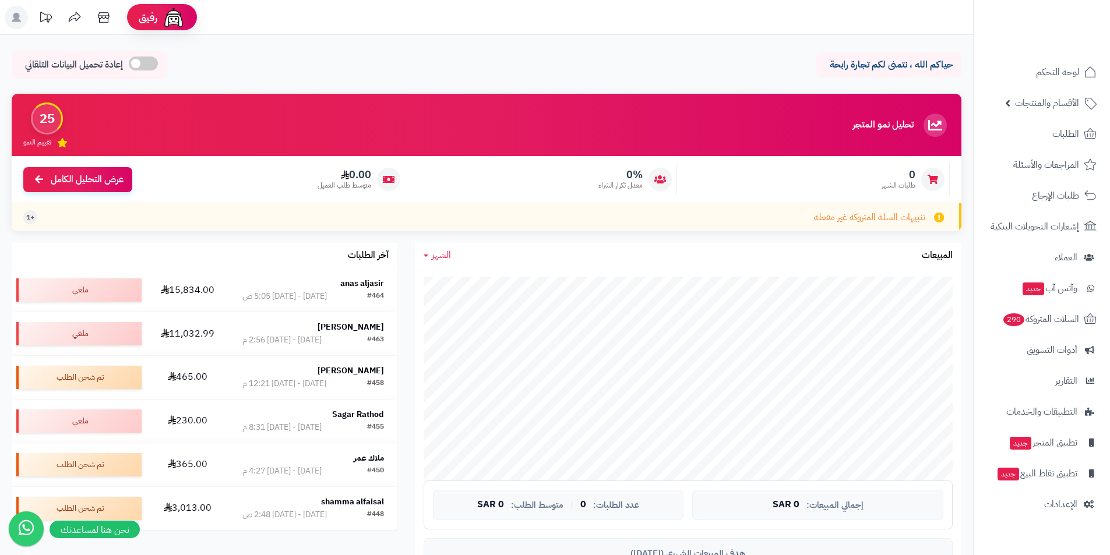 The width and height of the screenshot is (1110, 555). What do you see at coordinates (1041, 227) in the screenshot?
I see `a: إشعارات التحويلات البنكية` at bounding box center [1041, 227].